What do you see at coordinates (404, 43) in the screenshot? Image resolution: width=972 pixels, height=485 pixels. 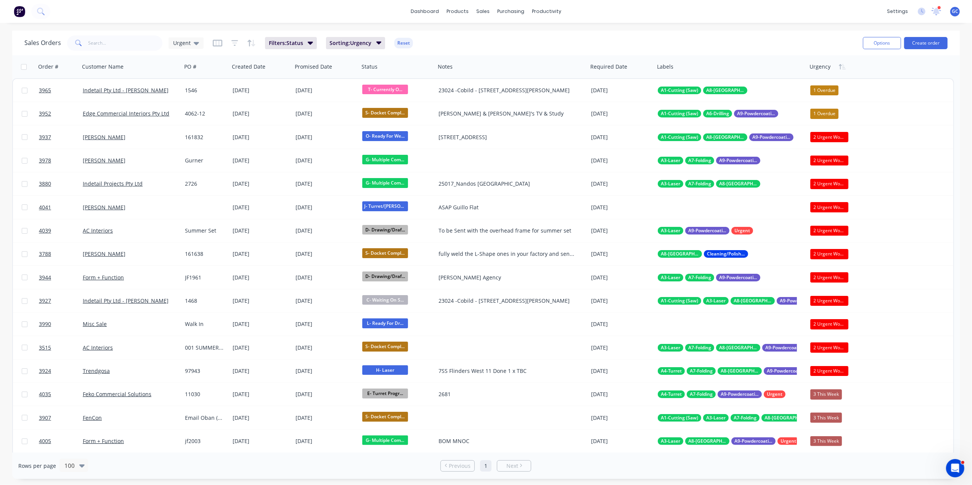 I see `button: Reset` at bounding box center [404, 43].